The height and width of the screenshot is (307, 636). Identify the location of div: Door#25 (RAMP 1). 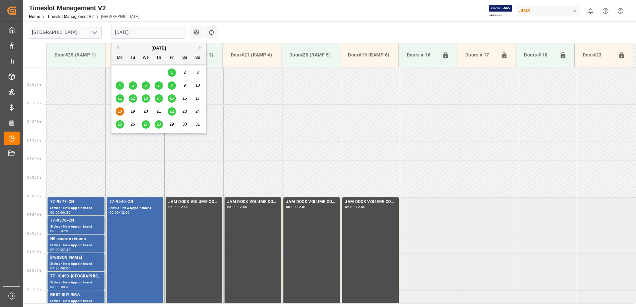
(76, 55).